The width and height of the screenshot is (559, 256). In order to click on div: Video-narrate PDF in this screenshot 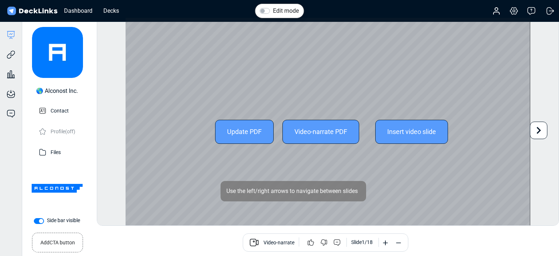, I will do `click(321, 132)`.